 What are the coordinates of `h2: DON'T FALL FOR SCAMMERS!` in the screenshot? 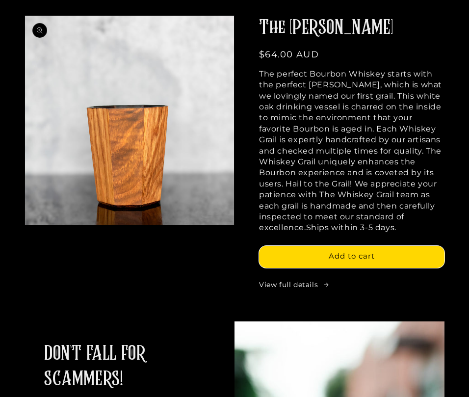 It's located at (130, 367).